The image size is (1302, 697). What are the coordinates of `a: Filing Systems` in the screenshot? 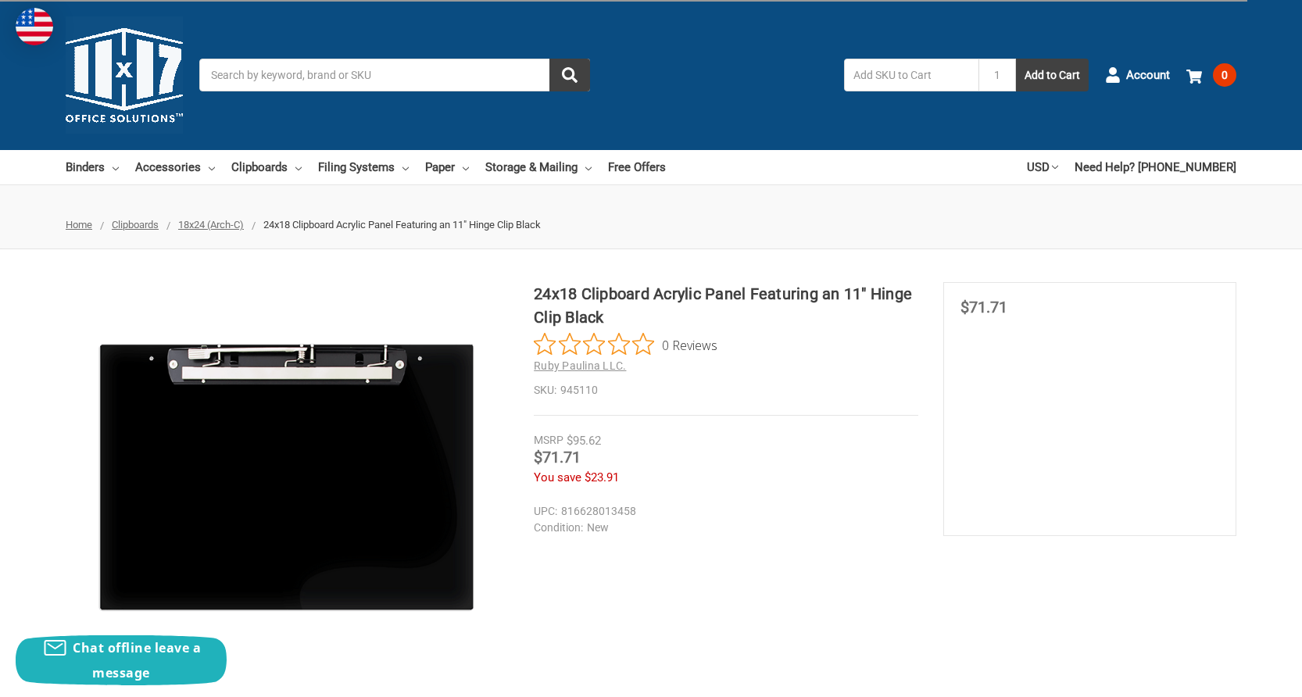 It's located at (363, 167).